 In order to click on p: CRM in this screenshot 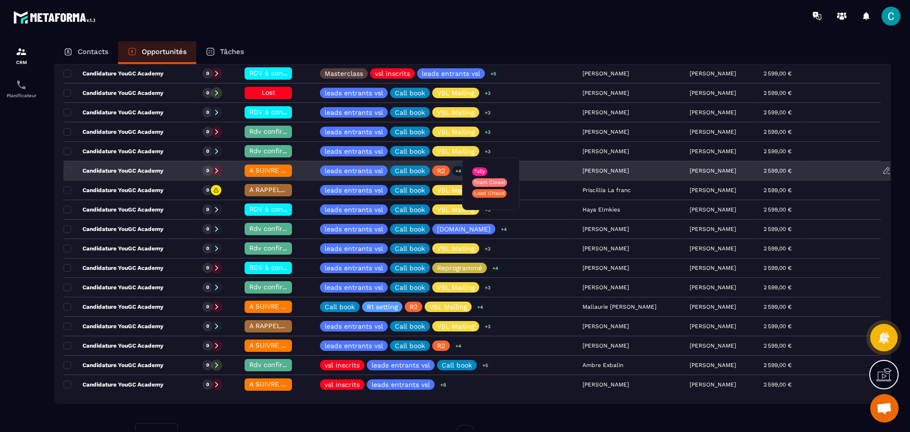, I will do `click(21, 62)`.